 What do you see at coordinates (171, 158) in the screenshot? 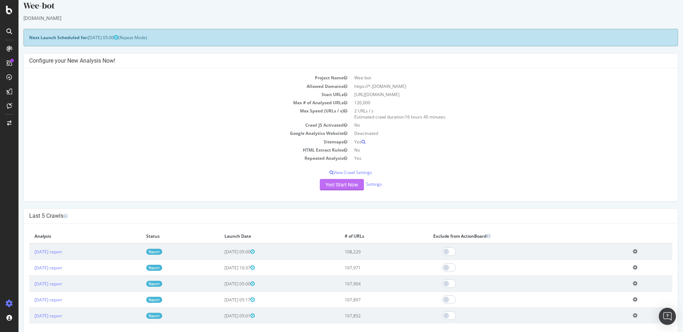
I see `td: Repeated Analysis` at bounding box center [171, 158].